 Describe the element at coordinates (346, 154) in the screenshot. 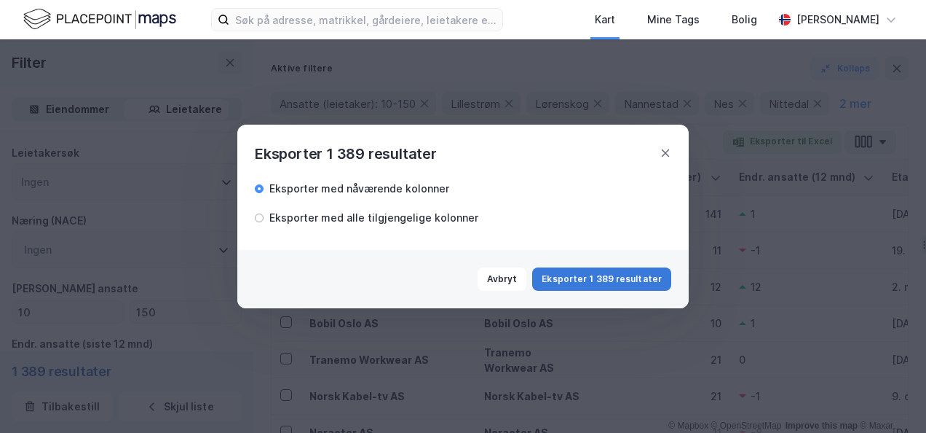

I see `div: Eksporter 1 389 resultater` at that location.